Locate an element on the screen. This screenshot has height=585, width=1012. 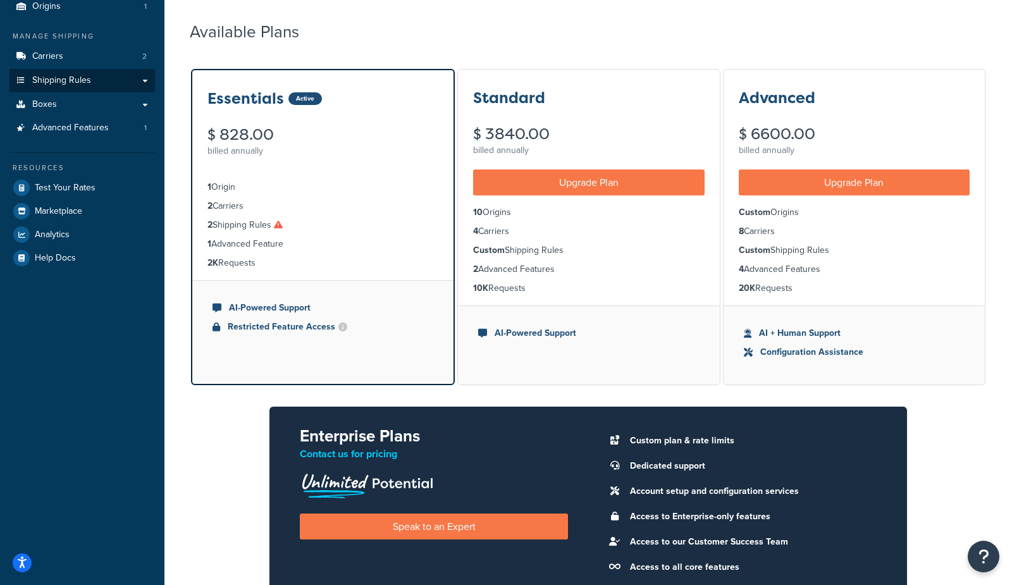
span: Origins is located at coordinates (46, 6).